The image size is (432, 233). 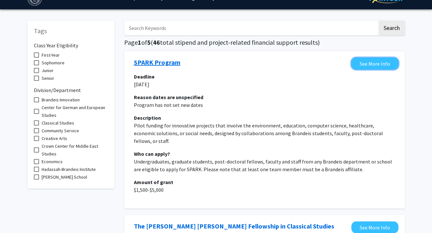 I want to click on span: Sophomore, so click(x=53, y=63).